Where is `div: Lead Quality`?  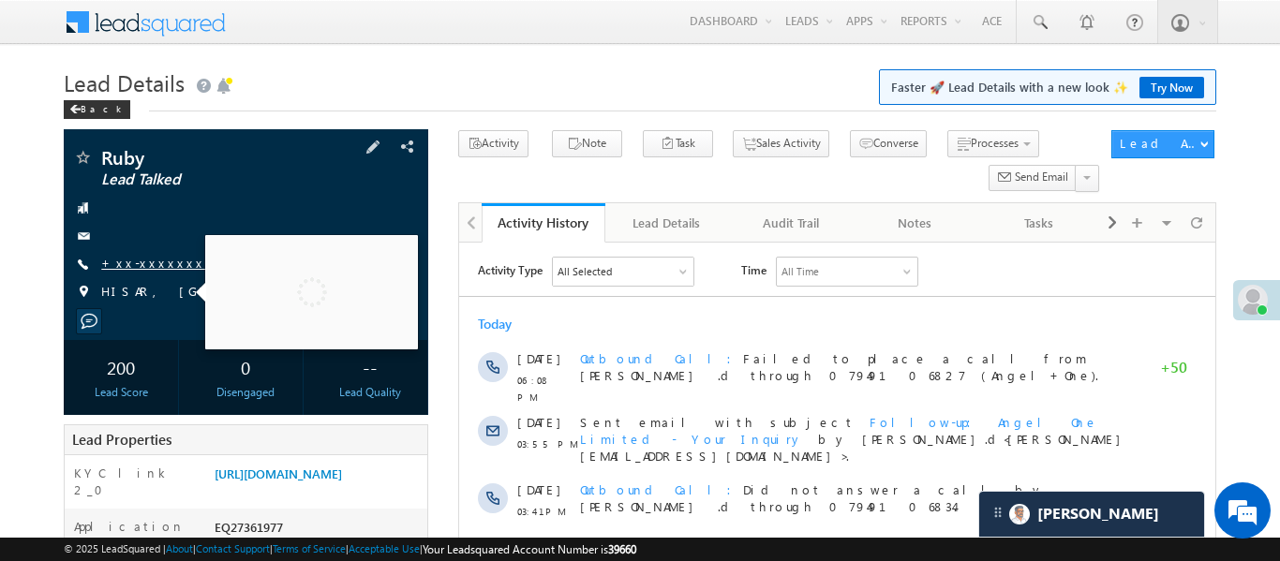
div: Lead Quality is located at coordinates (370, 393).